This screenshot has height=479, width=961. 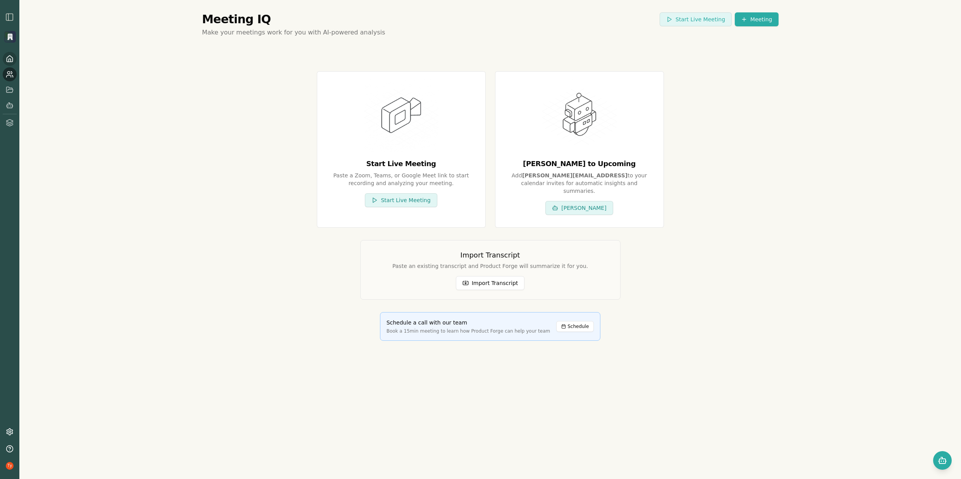 I want to click on button: Schedule, so click(x=575, y=327).